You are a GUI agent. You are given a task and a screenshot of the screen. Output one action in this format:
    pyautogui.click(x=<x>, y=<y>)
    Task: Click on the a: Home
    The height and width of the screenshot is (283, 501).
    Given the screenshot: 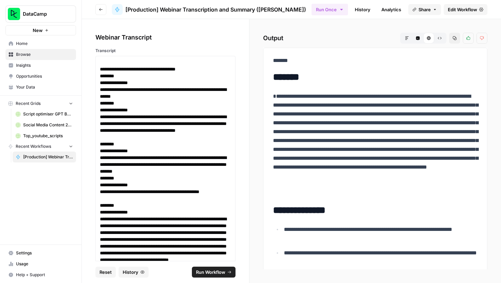 What is the action you would take?
    pyautogui.click(x=41, y=44)
    